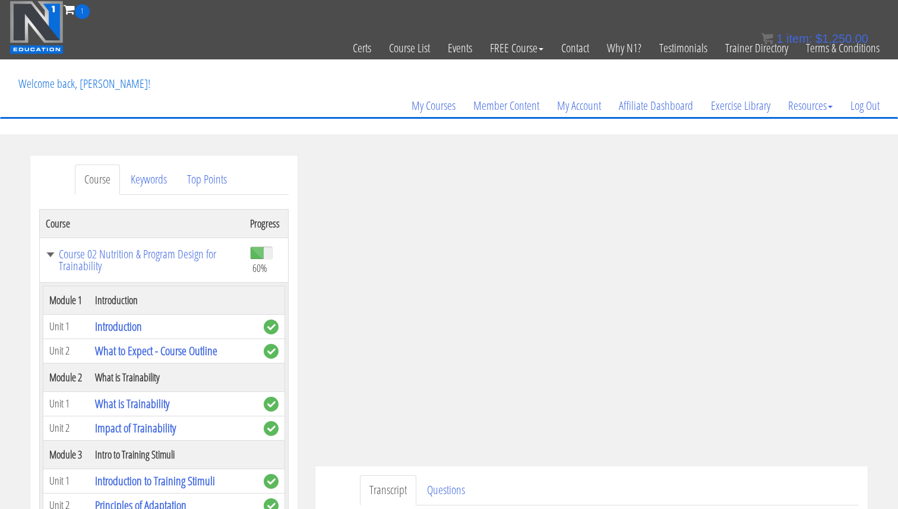 Image resolution: width=898 pixels, height=509 pixels. What do you see at coordinates (142, 260) in the screenshot?
I see `a: Course 02 Nutrition & Program Design for Trainability` at bounding box center [142, 260].